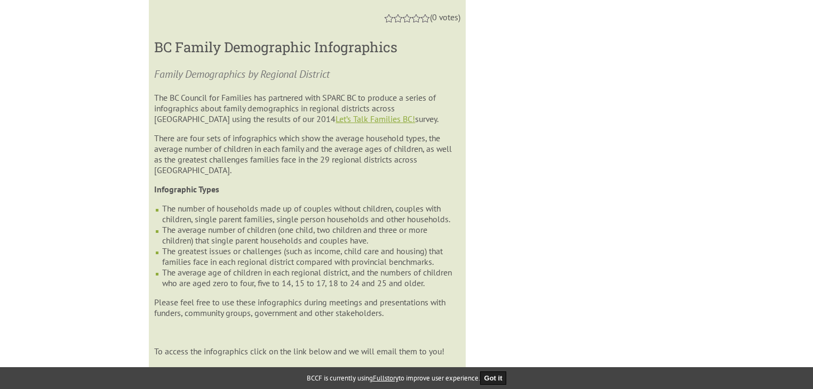 This screenshot has width=813, height=389. What do you see at coordinates (311, 257) in the screenshot?
I see `li: The greatest issues or challenges (such as income, child care and housing) that families face in ...` at bounding box center [311, 257].